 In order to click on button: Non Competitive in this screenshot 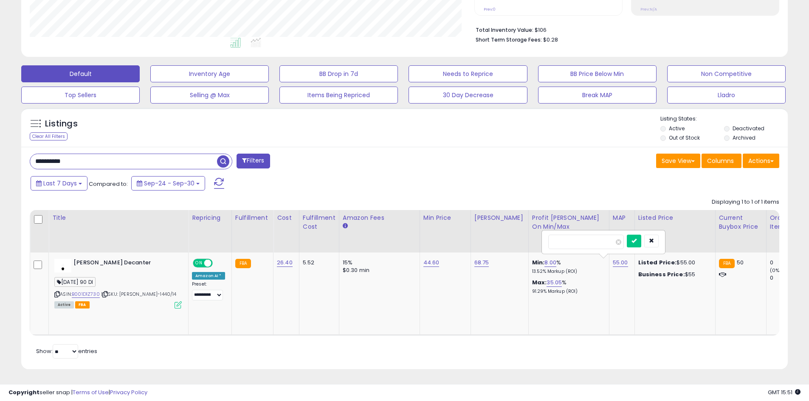, I will do `click(726, 74)`.